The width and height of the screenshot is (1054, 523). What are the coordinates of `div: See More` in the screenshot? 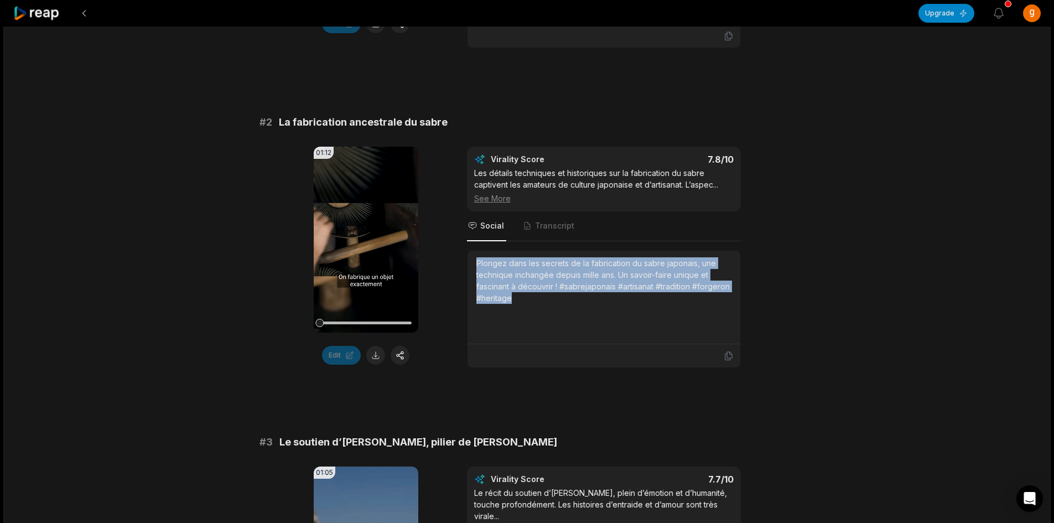 It's located at (604, 198).